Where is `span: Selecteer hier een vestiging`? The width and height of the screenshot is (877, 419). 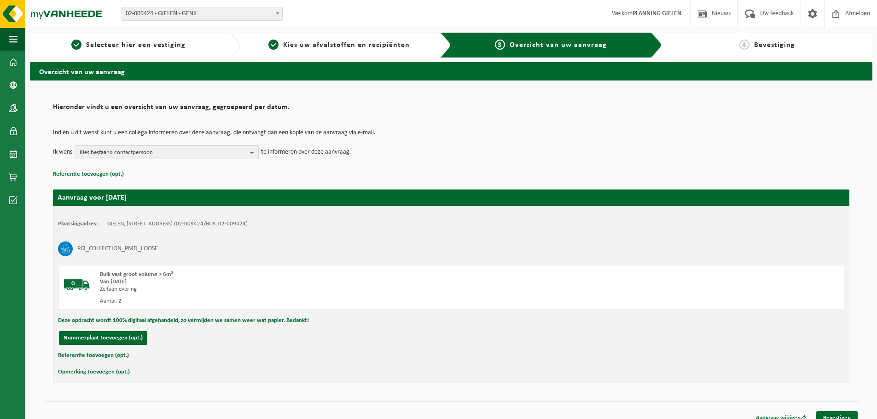
span: Selecteer hier een vestiging is located at coordinates (136, 45).